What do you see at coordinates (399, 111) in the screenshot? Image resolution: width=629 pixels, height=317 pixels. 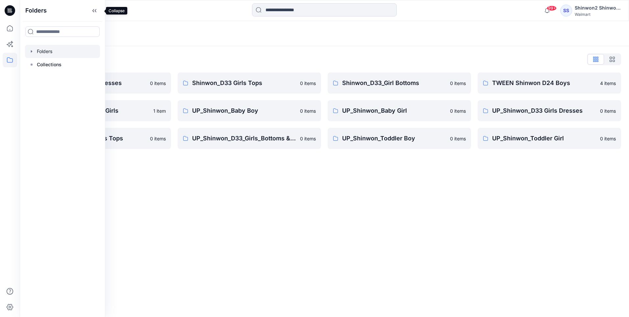 I see `a: UP_Shinwon_Baby Girl0 items` at bounding box center [399, 111].